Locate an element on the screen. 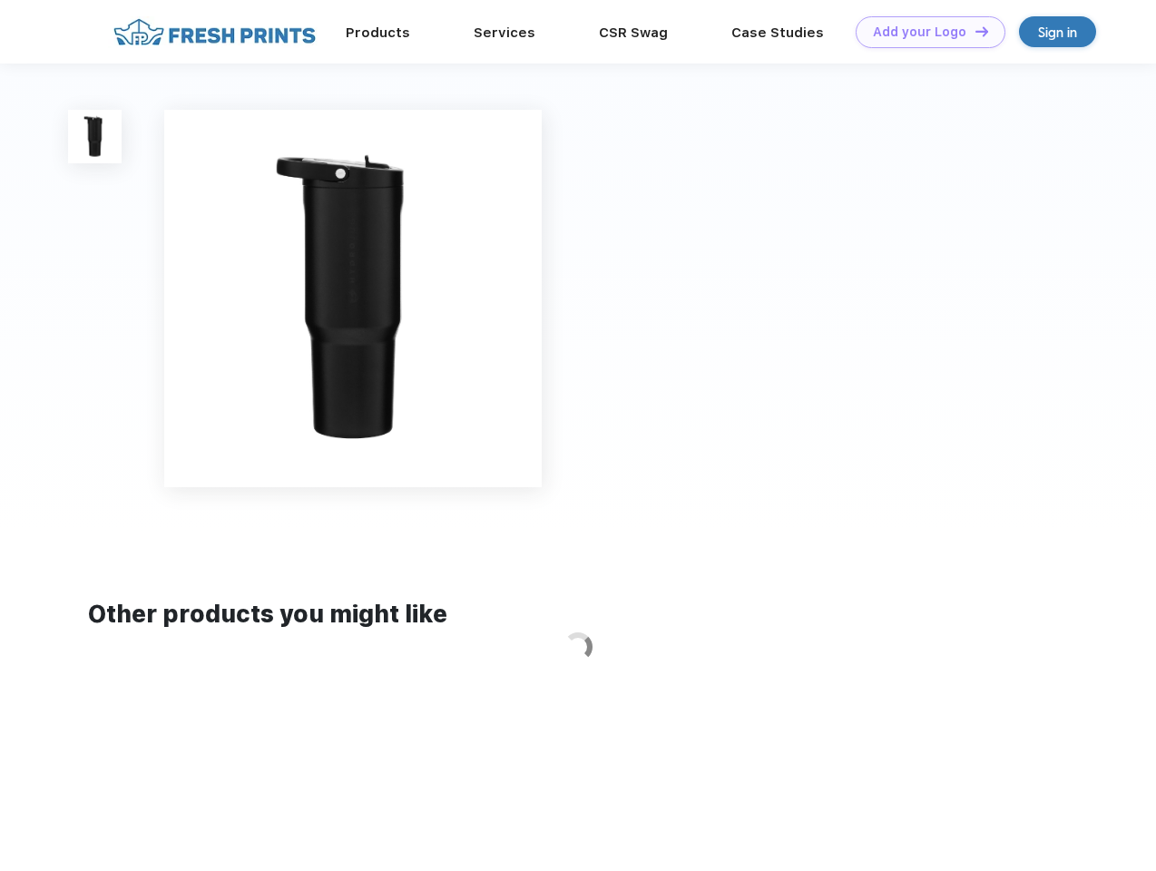  img: fo%20logo%202.webp is located at coordinates (214, 32).